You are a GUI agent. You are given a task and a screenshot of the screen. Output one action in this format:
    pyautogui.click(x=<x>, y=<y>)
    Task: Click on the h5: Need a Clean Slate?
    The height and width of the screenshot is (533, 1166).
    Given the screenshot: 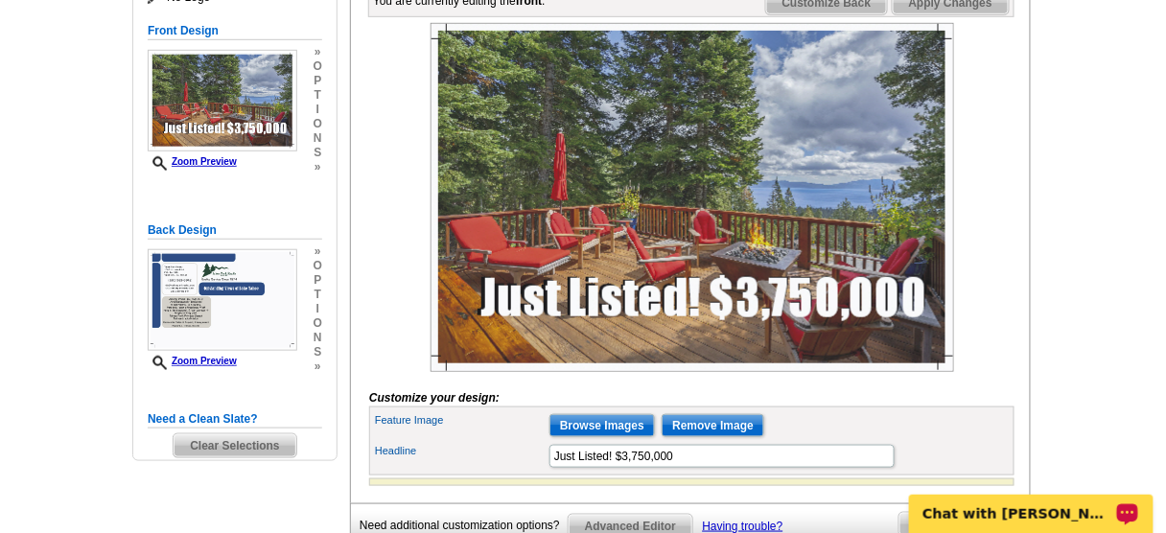 What is the action you would take?
    pyautogui.click(x=235, y=419)
    